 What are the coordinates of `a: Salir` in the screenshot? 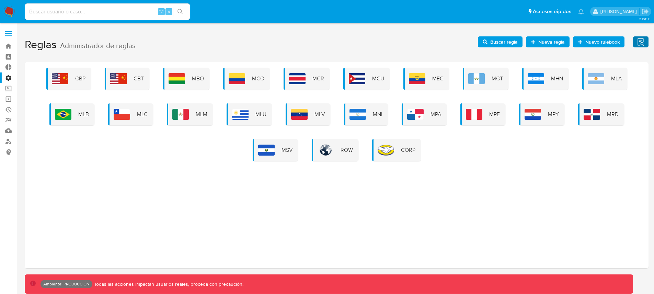 It's located at (645, 11).